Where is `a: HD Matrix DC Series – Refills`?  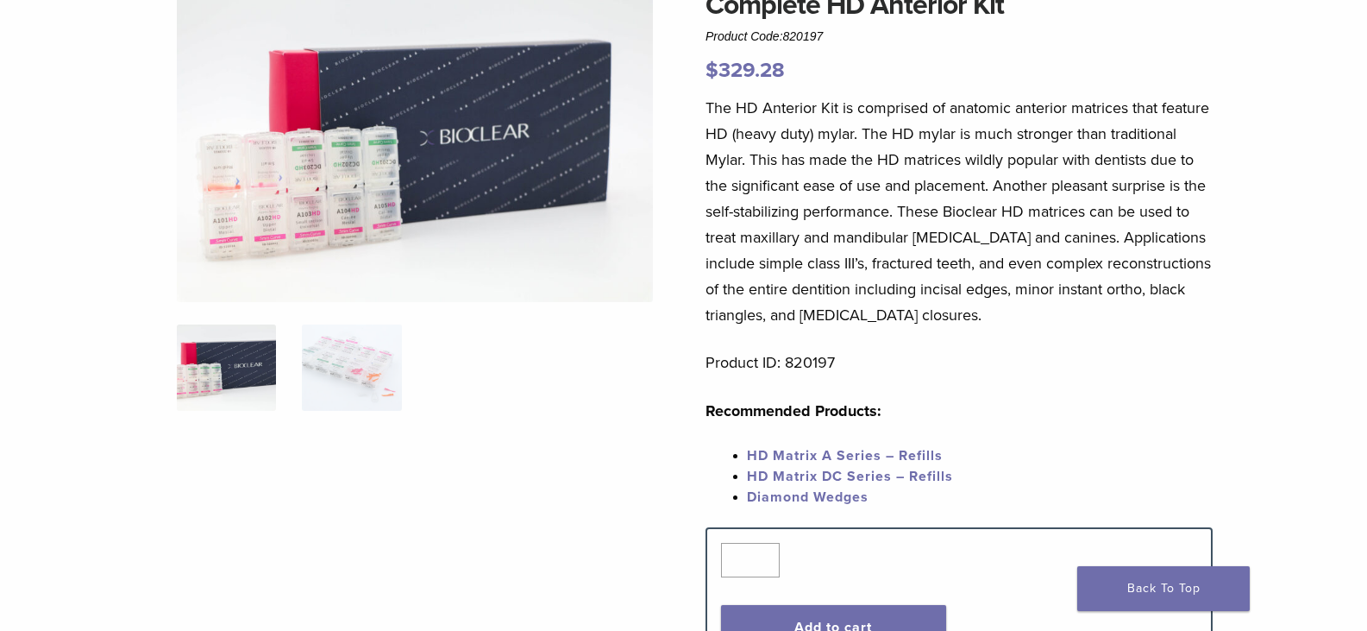
a: HD Matrix DC Series – Refills is located at coordinates (850, 476).